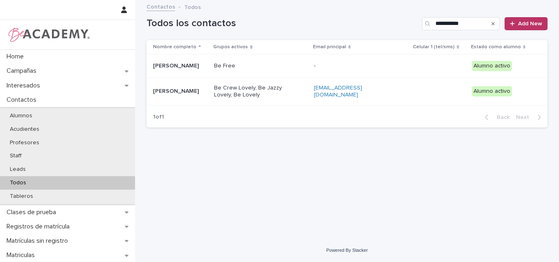 This screenshot has height=262, width=559. What do you see at coordinates (175, 47) in the screenshot?
I see `p: Nombre completo` at bounding box center [175, 47].